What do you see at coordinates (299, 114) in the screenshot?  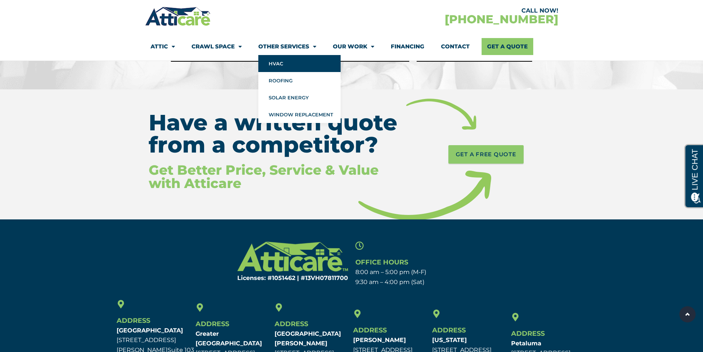 I see `a: Window Replacement` at bounding box center [299, 114].